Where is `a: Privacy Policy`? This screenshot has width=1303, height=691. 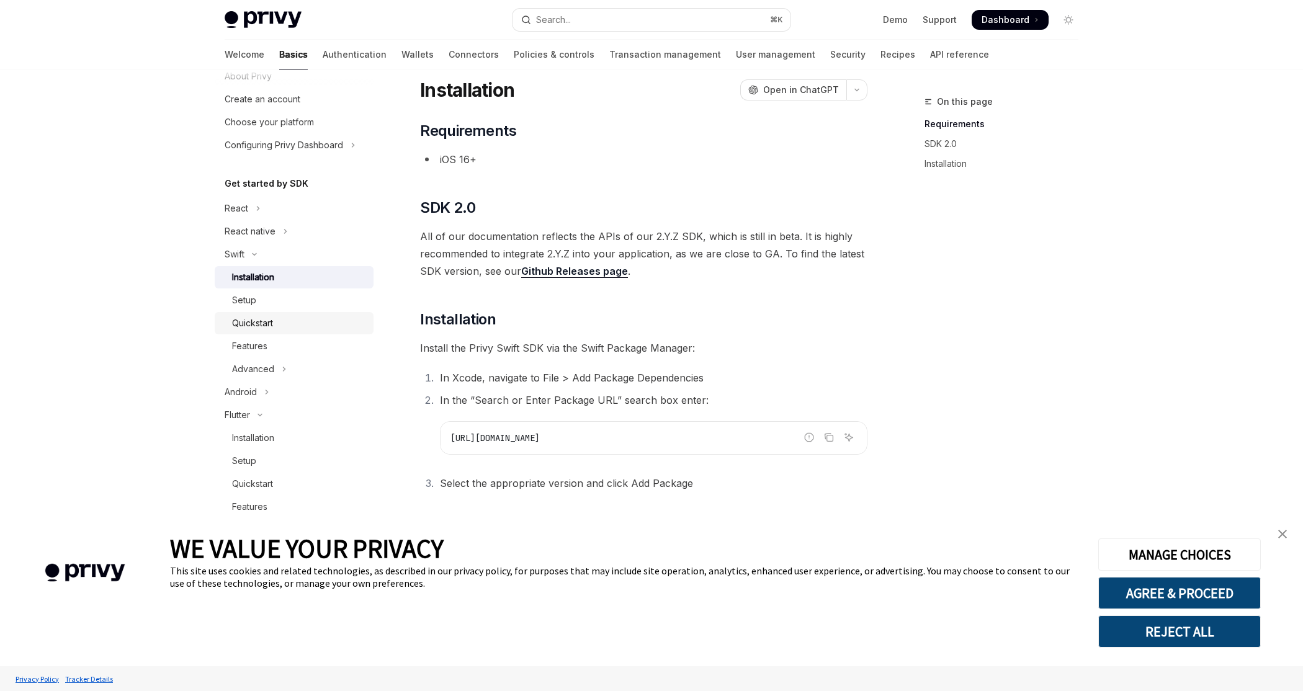
a: Privacy Policy is located at coordinates (37, 679).